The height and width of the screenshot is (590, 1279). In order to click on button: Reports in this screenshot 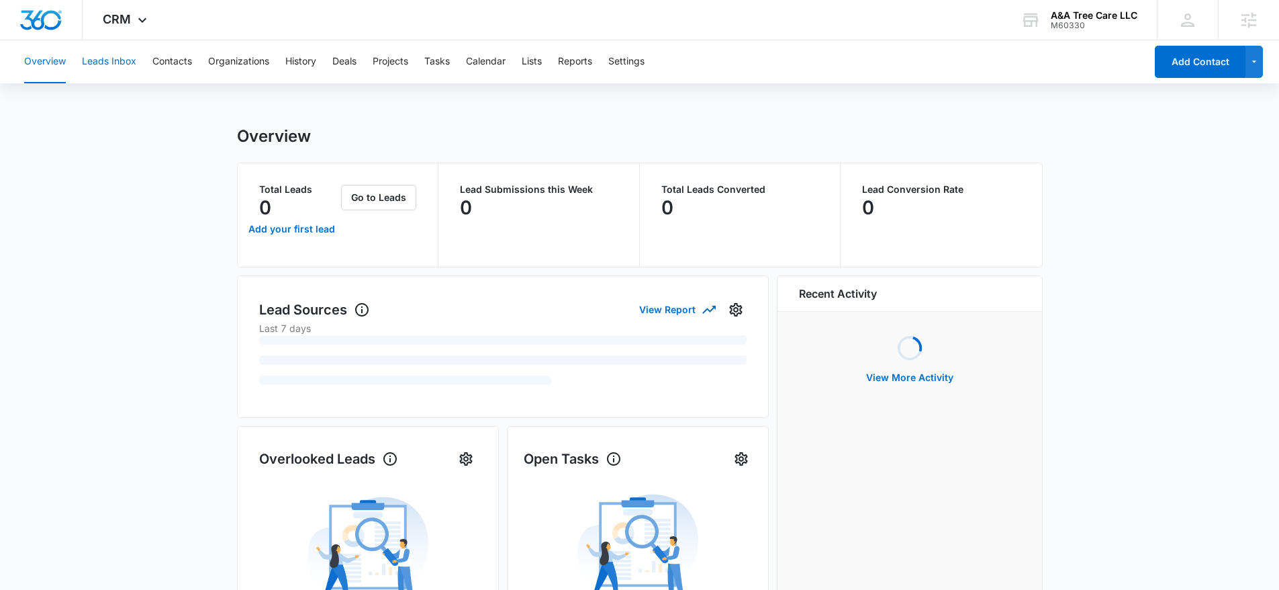, I will do `click(575, 62)`.